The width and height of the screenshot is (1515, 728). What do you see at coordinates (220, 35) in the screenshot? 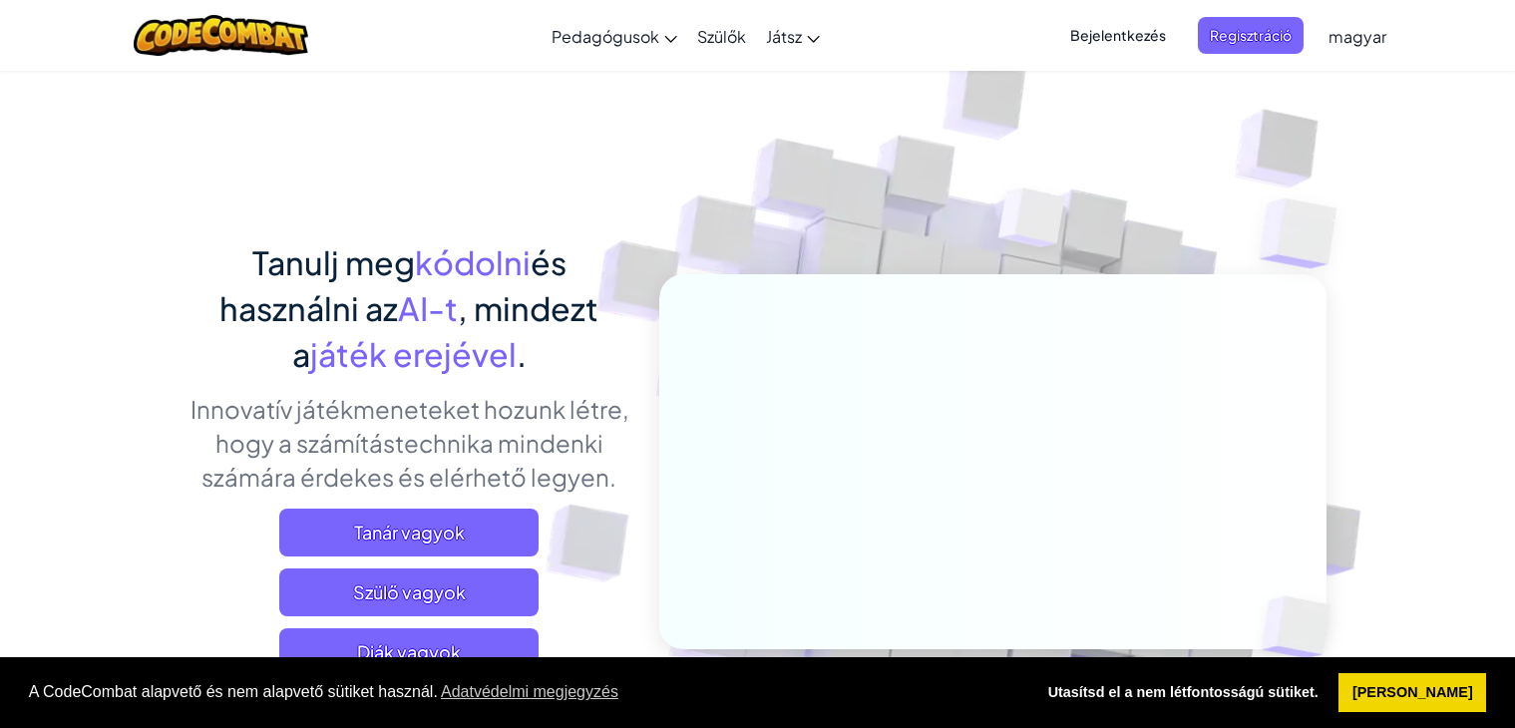
I see `img: CodeCombat logo` at bounding box center [220, 35].